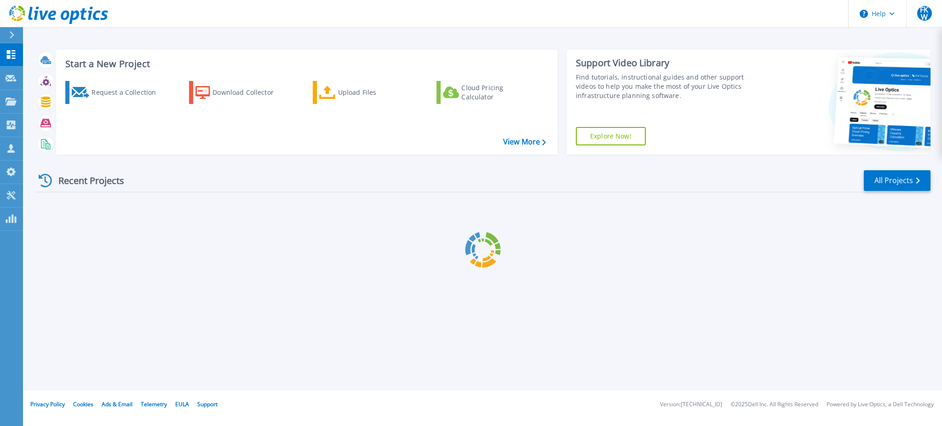 The height and width of the screenshot is (426, 942). I want to click on a: Explore Now!, so click(611, 136).